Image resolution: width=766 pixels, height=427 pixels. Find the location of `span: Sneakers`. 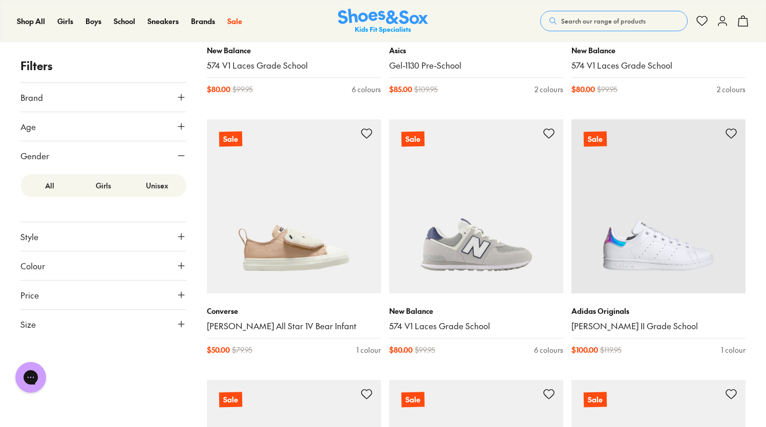

span: Sneakers is located at coordinates (163, 21).